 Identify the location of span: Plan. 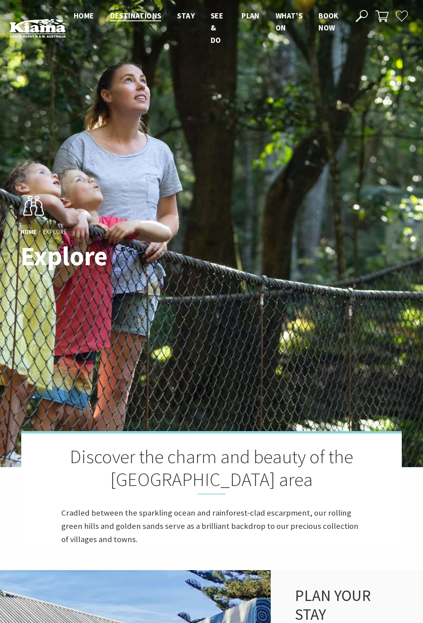
(250, 16).